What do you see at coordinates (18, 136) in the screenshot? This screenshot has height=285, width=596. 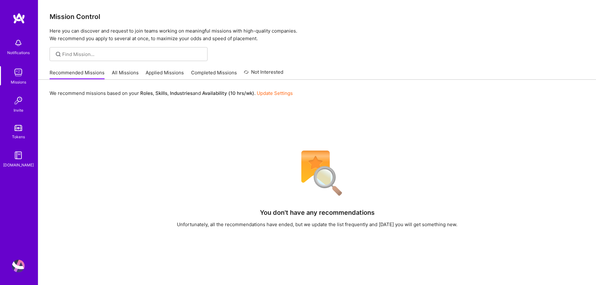 I see `div: Tokens` at bounding box center [18, 136].